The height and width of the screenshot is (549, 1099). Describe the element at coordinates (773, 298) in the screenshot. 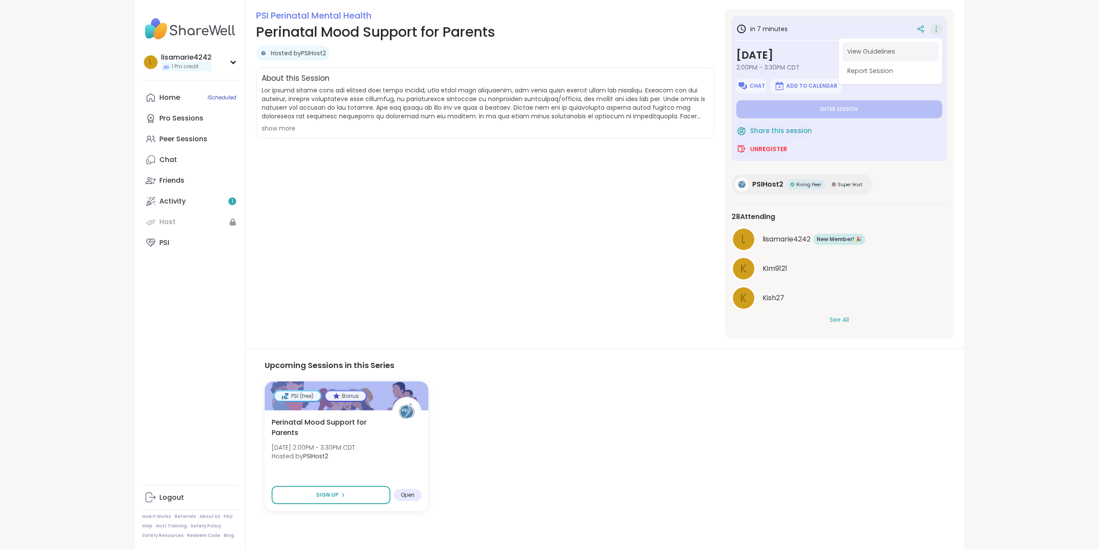

I see `span: Kish27` at that location.